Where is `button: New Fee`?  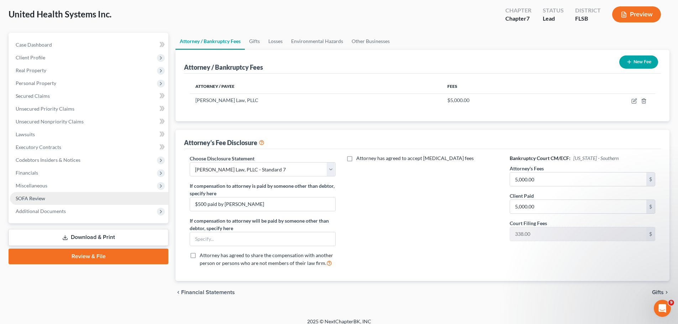 button: New Fee is located at coordinates (639, 62).